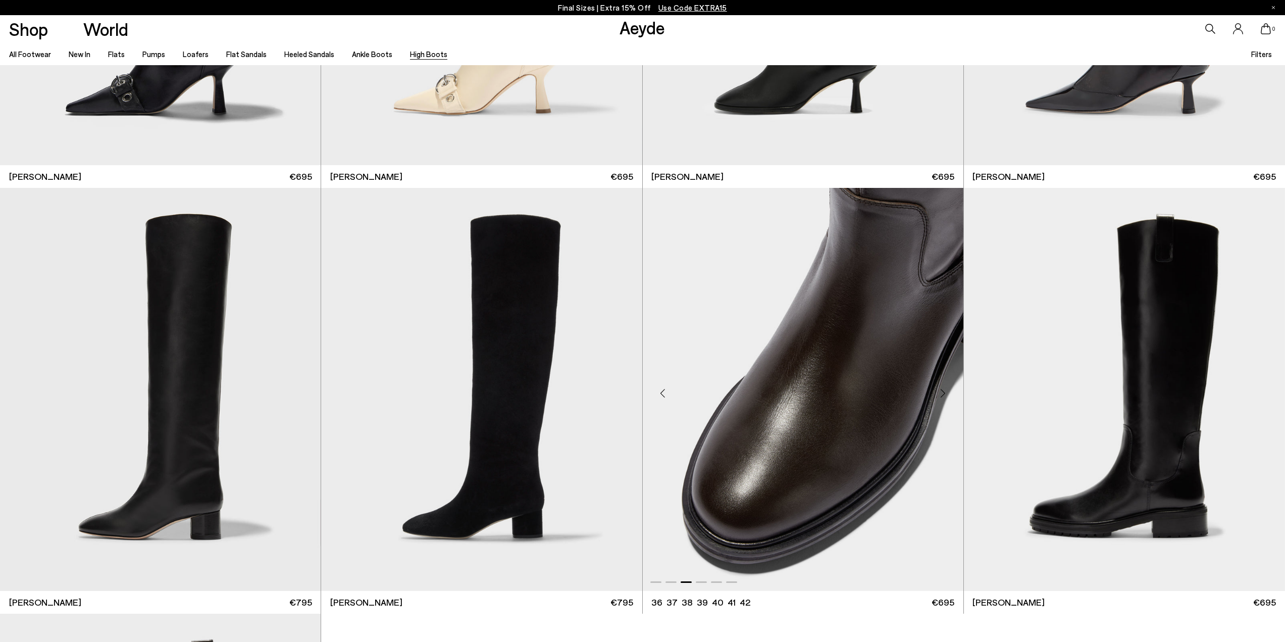 Image resolution: width=1285 pixels, height=642 pixels. What do you see at coordinates (116, 54) in the screenshot?
I see `a: Flats` at bounding box center [116, 54].